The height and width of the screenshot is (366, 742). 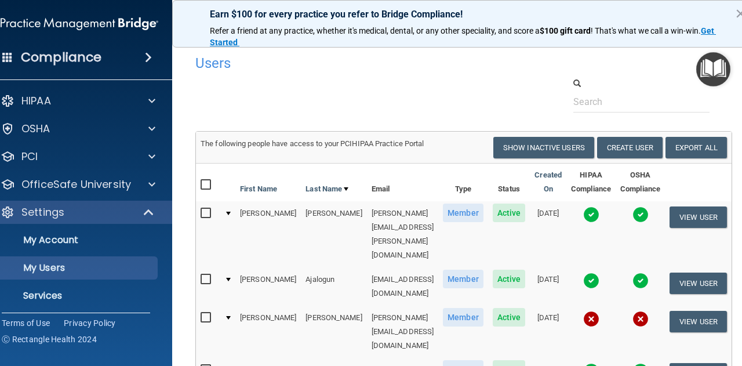 I want to click on a: First Name, so click(x=259, y=189).